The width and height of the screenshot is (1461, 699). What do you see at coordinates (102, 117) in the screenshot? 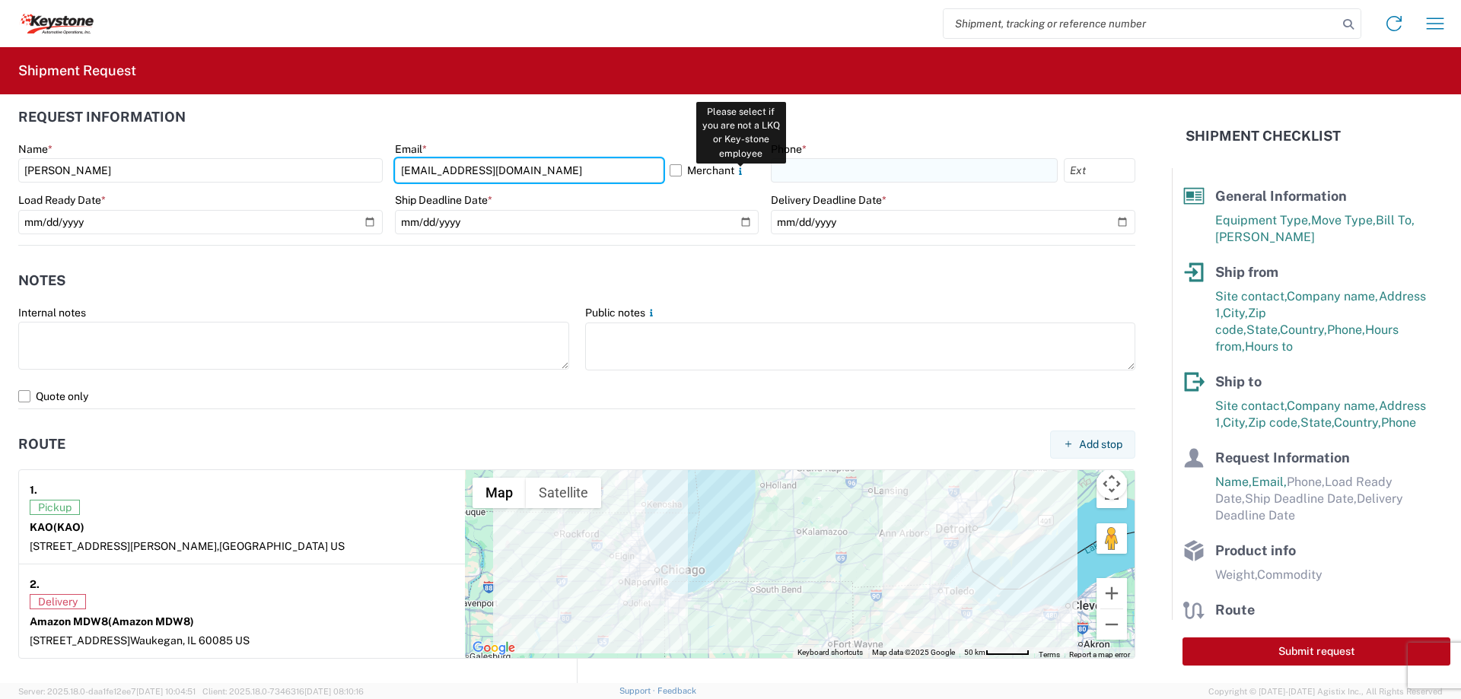
I see `h2: Request Information` at bounding box center [102, 117].